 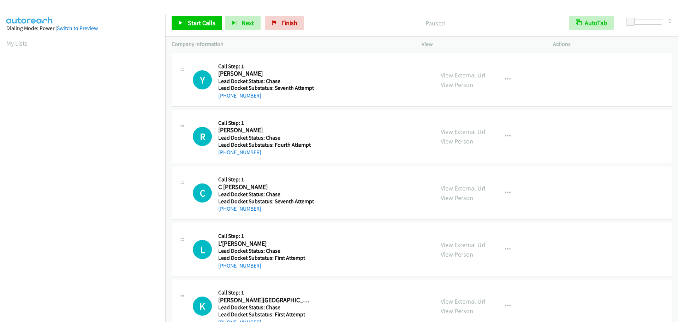 I want to click on button: AutoTab, so click(x=591, y=23).